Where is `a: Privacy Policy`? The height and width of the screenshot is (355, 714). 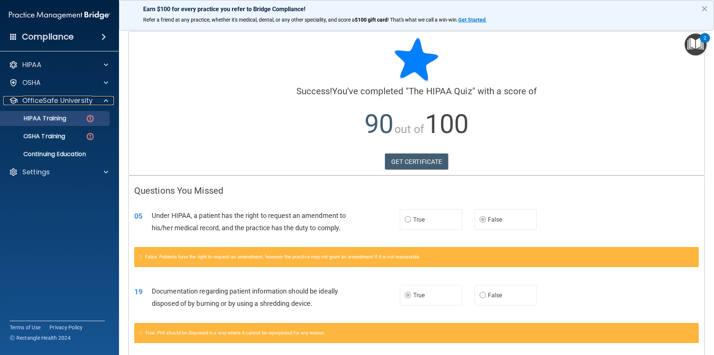 a: Privacy Policy is located at coordinates (66, 327).